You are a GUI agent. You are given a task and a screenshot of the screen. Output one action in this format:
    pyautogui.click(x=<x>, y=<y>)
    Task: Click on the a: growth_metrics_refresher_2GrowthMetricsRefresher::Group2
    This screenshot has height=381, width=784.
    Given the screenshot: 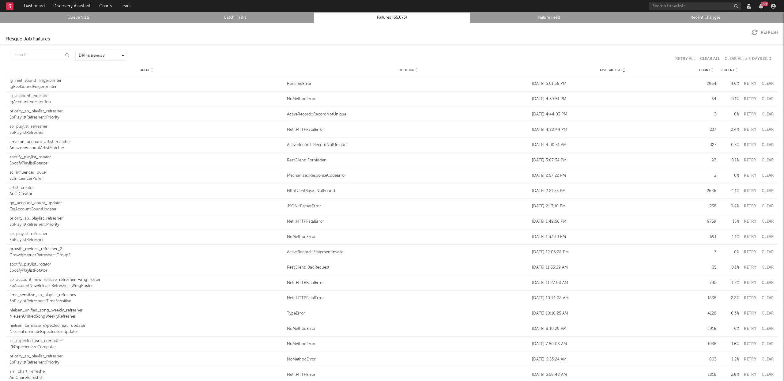 What is the action you would take?
    pyautogui.click(x=147, y=252)
    